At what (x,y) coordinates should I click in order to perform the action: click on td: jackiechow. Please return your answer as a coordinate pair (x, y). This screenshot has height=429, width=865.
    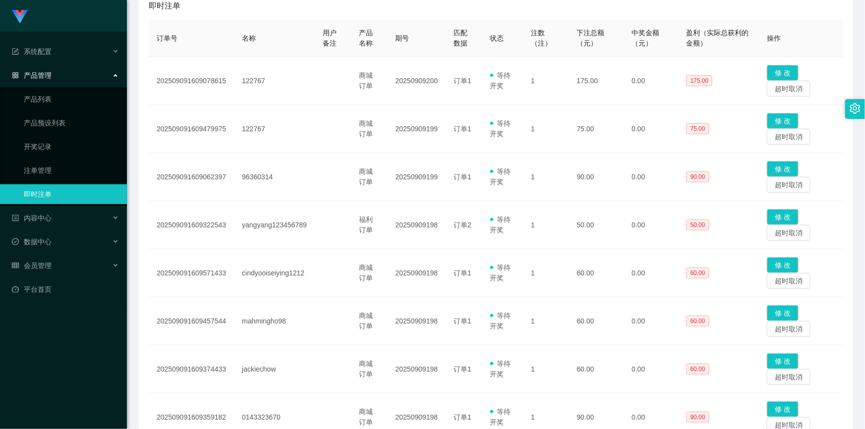
    Looking at the image, I should click on (274, 369).